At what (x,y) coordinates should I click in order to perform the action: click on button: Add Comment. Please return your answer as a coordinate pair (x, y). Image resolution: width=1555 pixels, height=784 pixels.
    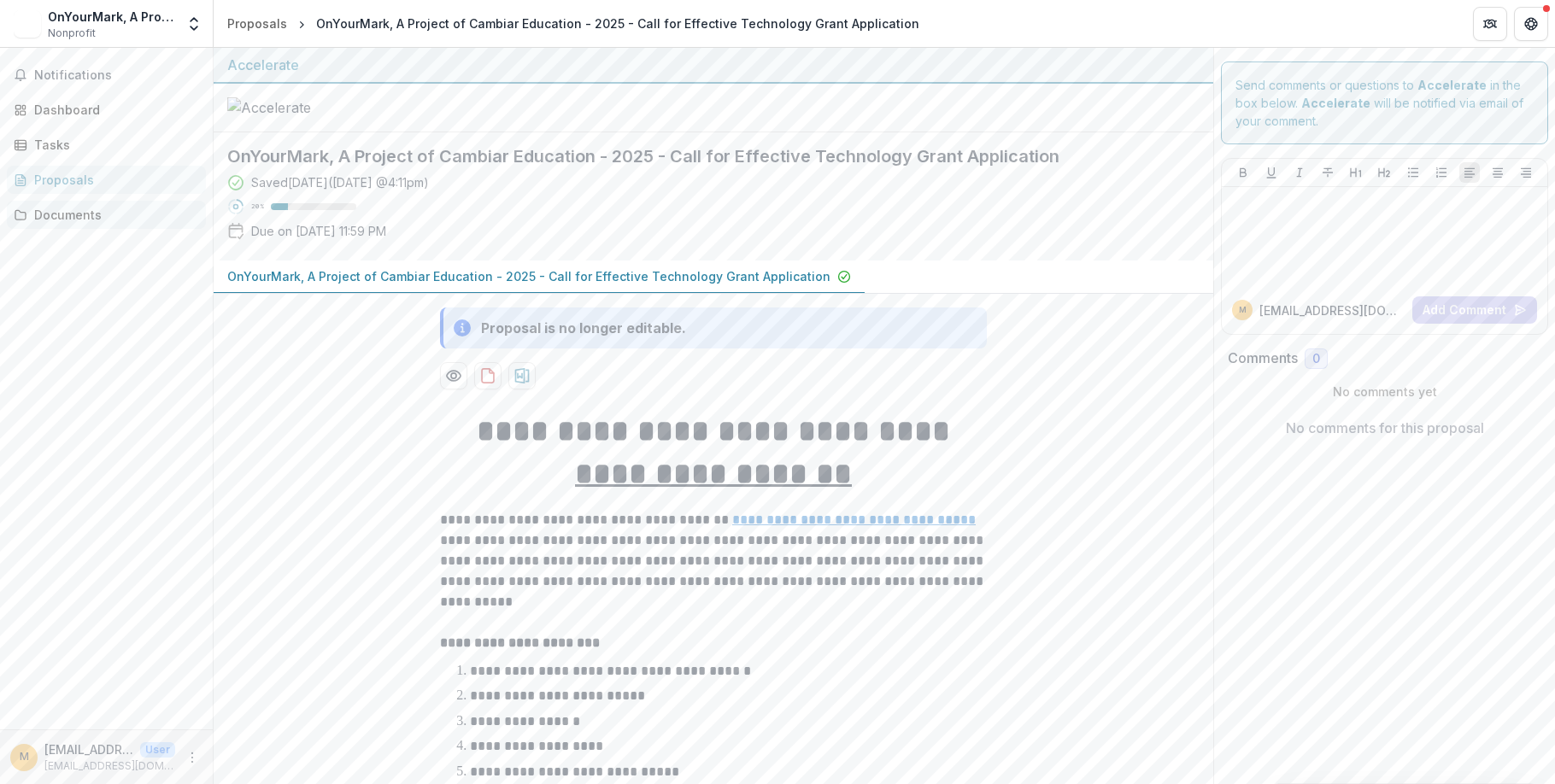
    Looking at the image, I should click on (1474, 310).